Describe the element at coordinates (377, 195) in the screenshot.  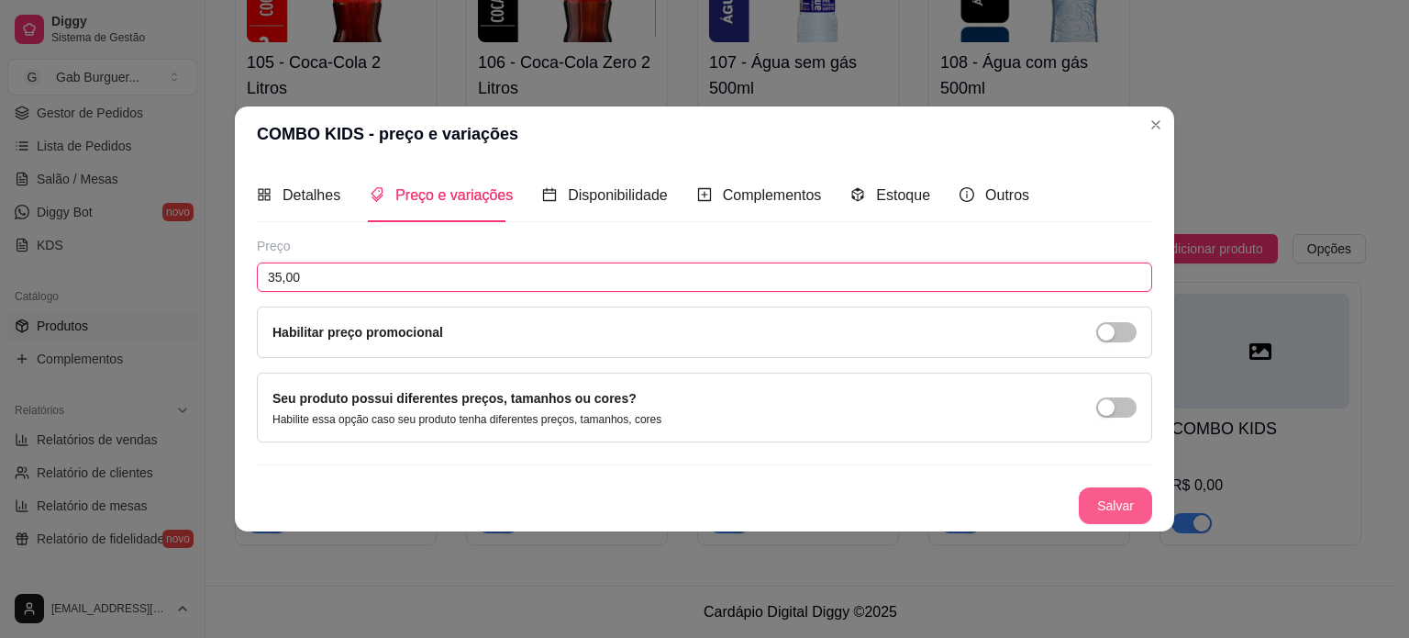
I see `span: tags` at that location.